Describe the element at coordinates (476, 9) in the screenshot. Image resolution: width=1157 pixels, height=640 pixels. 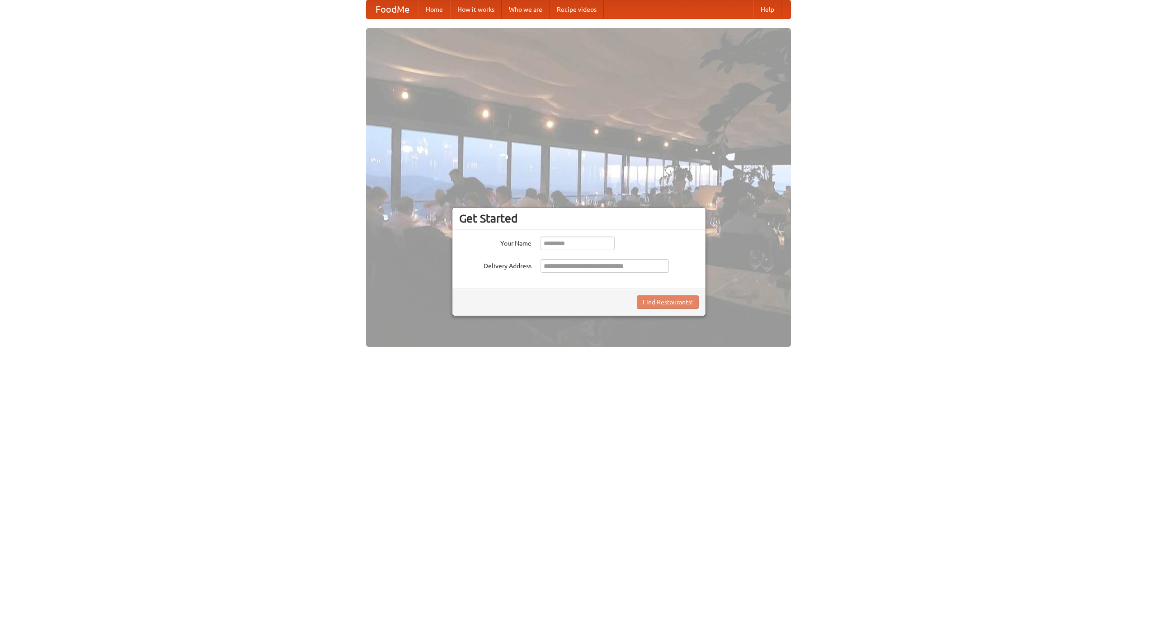
I see `a: How it works` at that location.